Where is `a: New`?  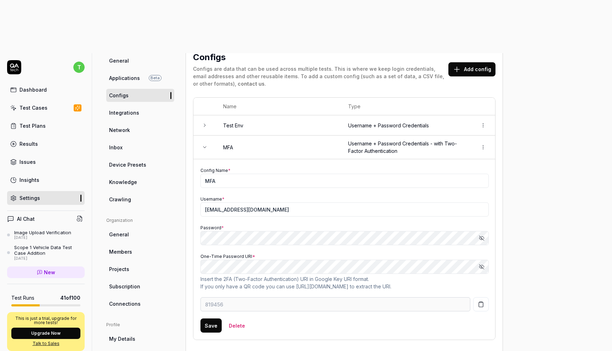 a: New is located at coordinates (46, 272).